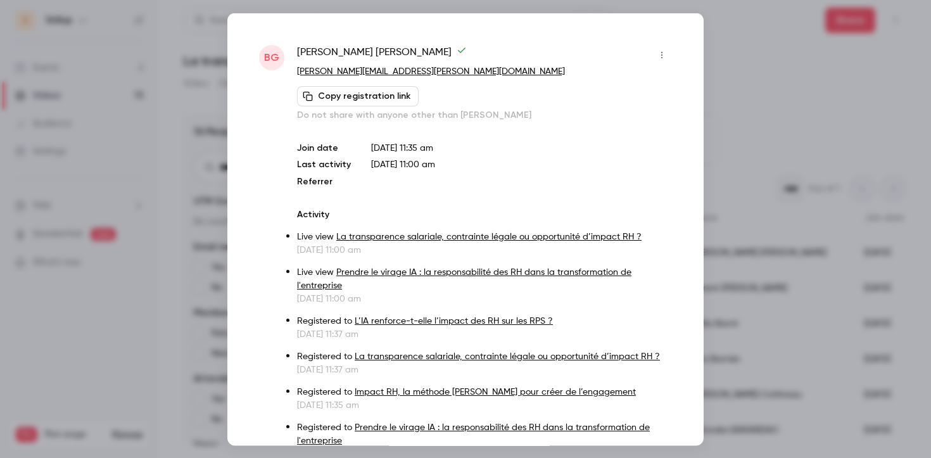 This screenshot has width=931, height=458. I want to click on p: Referrer, so click(324, 181).